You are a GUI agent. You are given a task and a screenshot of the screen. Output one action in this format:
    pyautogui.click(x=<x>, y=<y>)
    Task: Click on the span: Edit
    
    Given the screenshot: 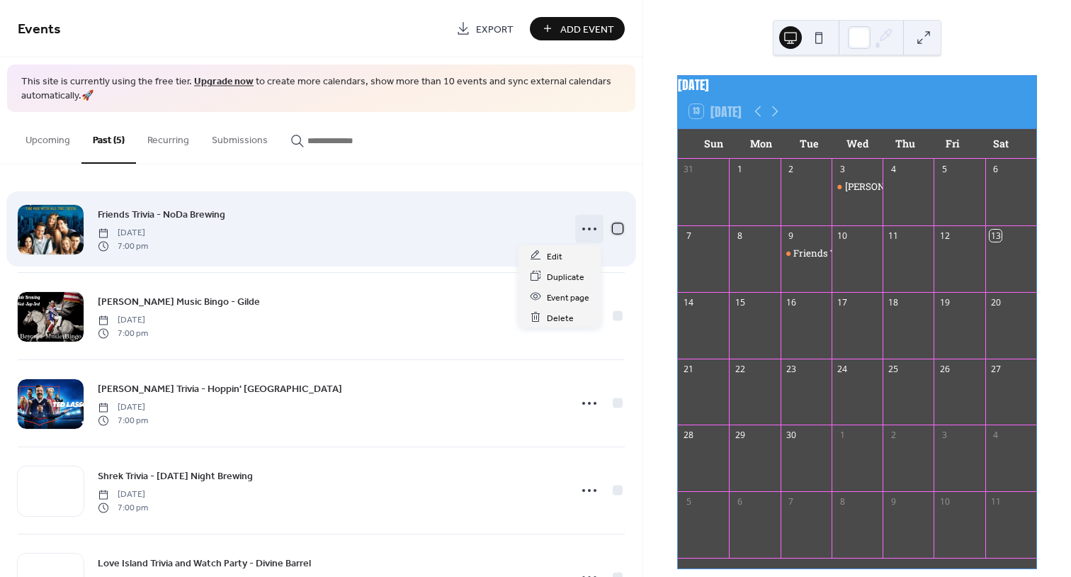 What is the action you would take?
    pyautogui.click(x=555, y=256)
    